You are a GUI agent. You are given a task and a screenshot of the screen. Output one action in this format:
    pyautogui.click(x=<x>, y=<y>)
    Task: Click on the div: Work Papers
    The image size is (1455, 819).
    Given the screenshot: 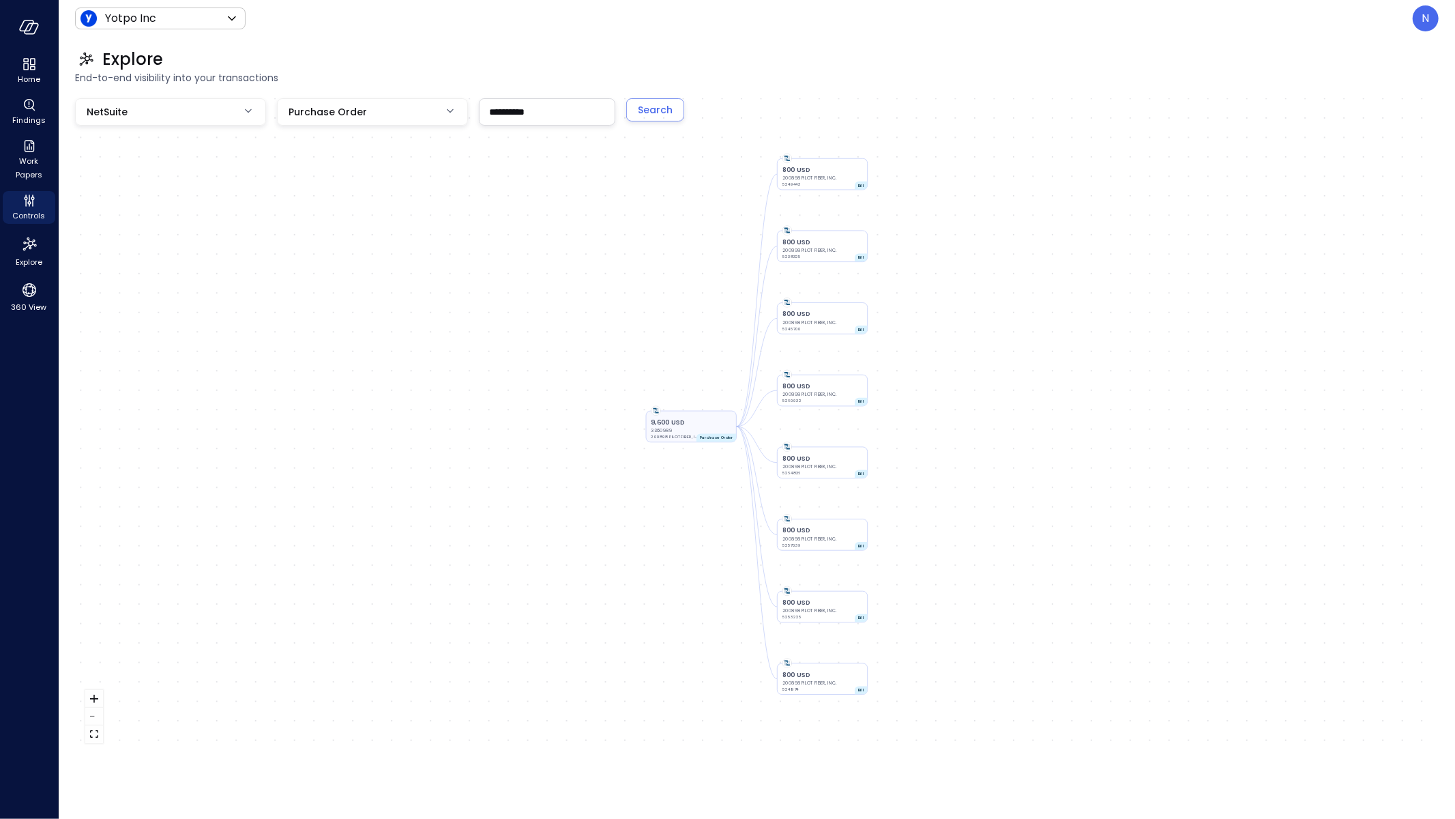 What is the action you would take?
    pyautogui.click(x=29, y=160)
    